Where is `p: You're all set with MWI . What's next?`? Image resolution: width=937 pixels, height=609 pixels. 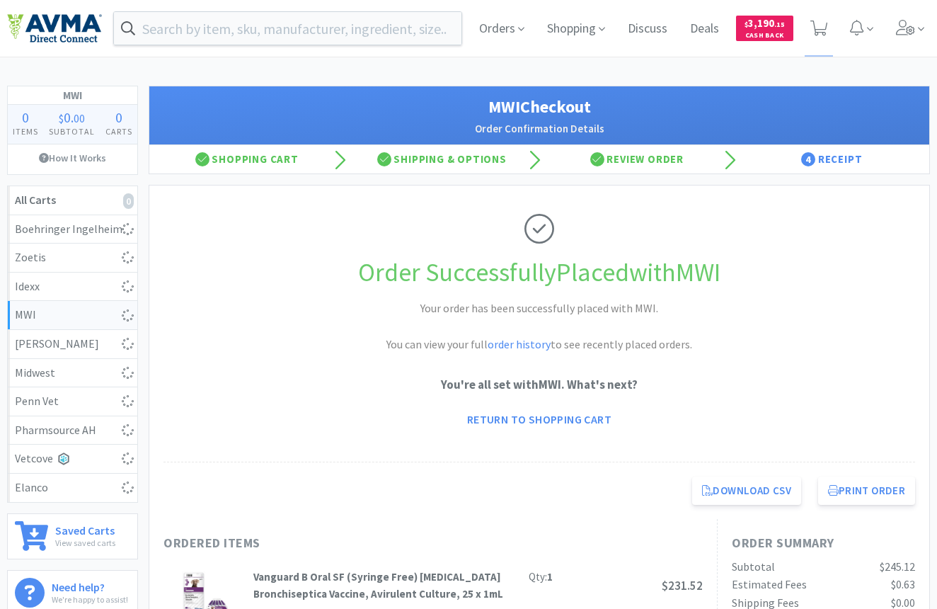 p: You're all set with MWI . What's next? is located at coordinates (539, 384).